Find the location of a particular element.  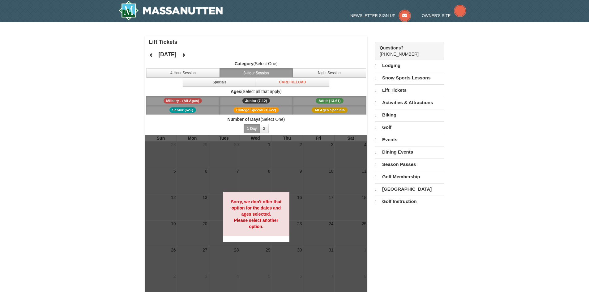

span: Newsletter Sign Up is located at coordinates (373, 15).